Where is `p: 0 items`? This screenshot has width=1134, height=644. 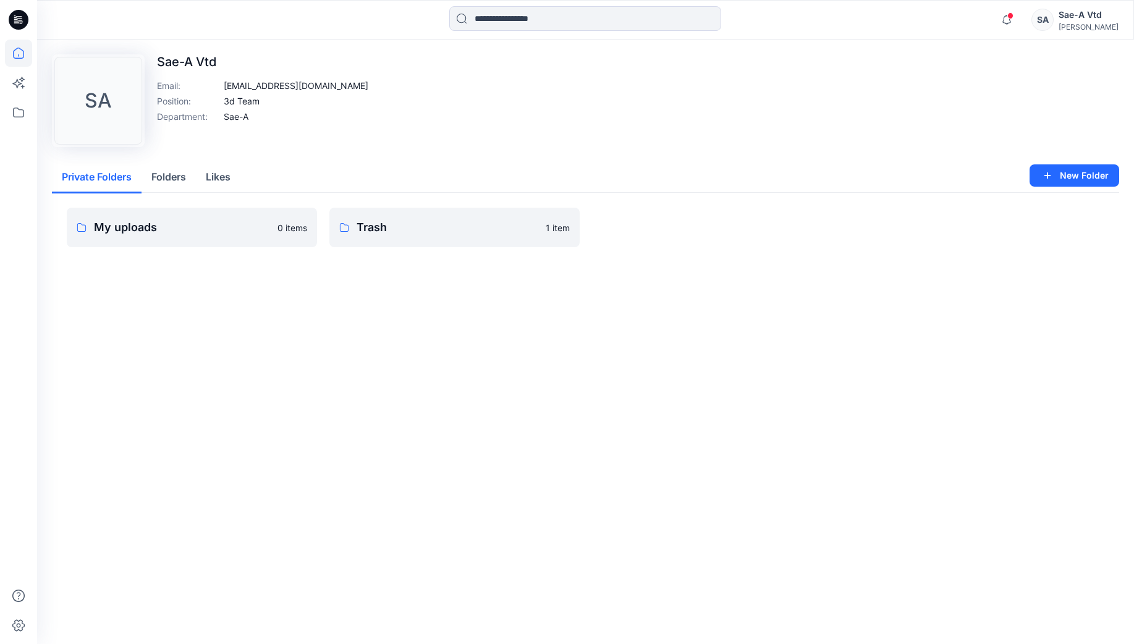
p: 0 items is located at coordinates (292, 227).